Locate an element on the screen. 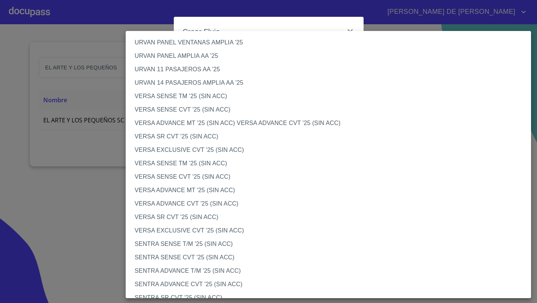 This screenshot has width=537, height=303. li: SENTRA ADVANCE CVT '25 (SIN ACC) is located at coordinates (328, 284).